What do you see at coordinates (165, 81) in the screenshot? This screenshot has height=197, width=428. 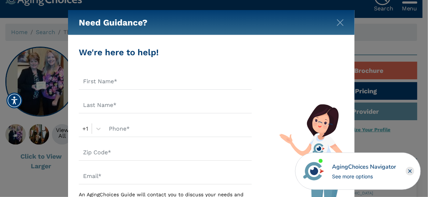 I see `input: First Name*` at bounding box center [165, 81].